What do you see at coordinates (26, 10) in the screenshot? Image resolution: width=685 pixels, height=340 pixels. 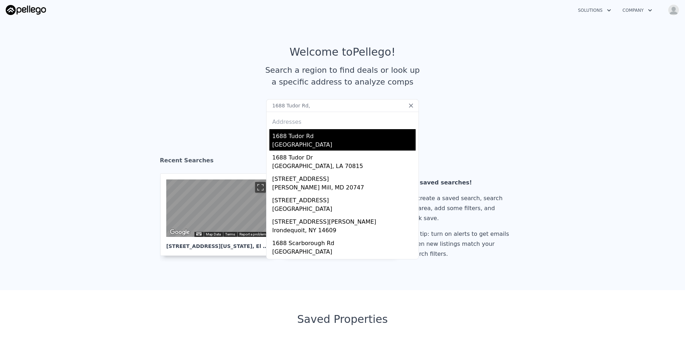 I see `img: Pellego` at bounding box center [26, 10].